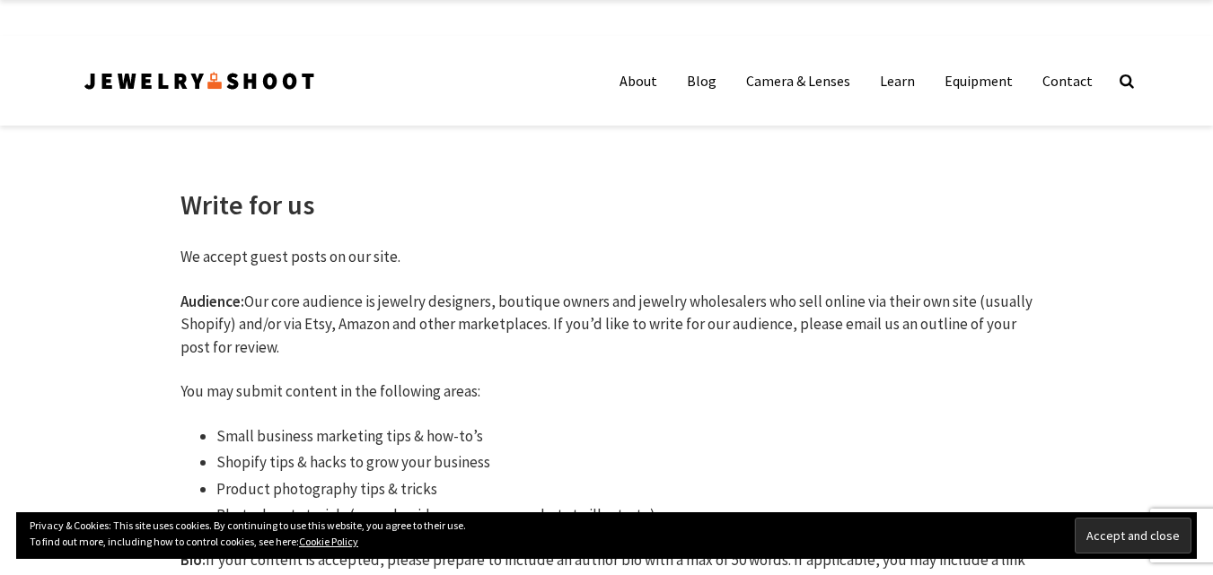 This screenshot has width=1213, height=575. I want to click on li: Small business marketing tips & how-to’s, so click(625, 437).